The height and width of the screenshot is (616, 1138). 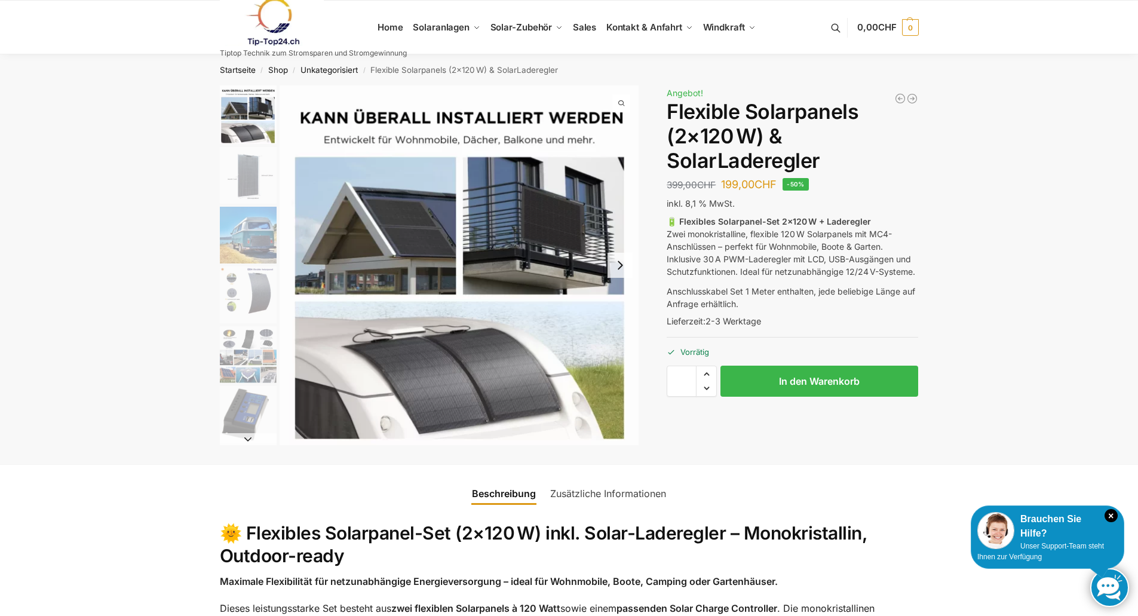 What do you see at coordinates (313, 53) in the screenshot?
I see `p: Tiptop Technik zum Stromsparen und Stromgewinnung` at bounding box center [313, 53].